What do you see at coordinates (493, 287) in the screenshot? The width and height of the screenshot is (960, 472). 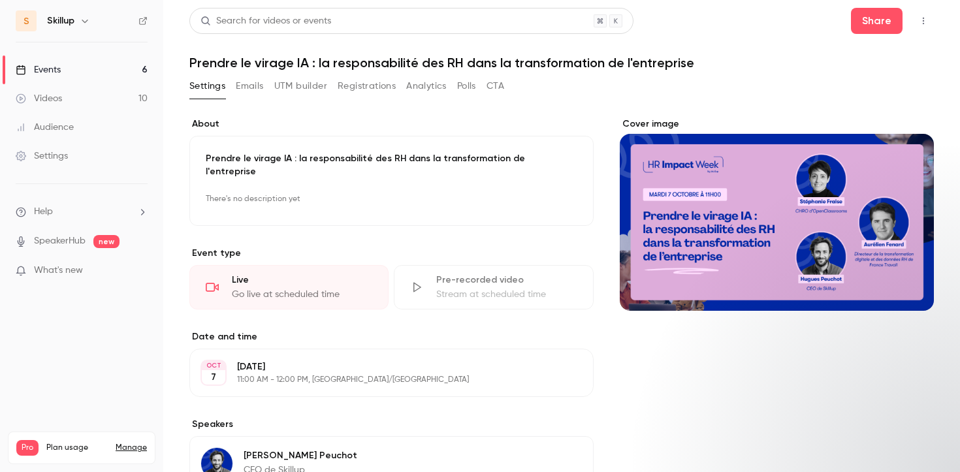 I see `div: Pre-recorded videoStream at scheduled time` at bounding box center [493, 287].